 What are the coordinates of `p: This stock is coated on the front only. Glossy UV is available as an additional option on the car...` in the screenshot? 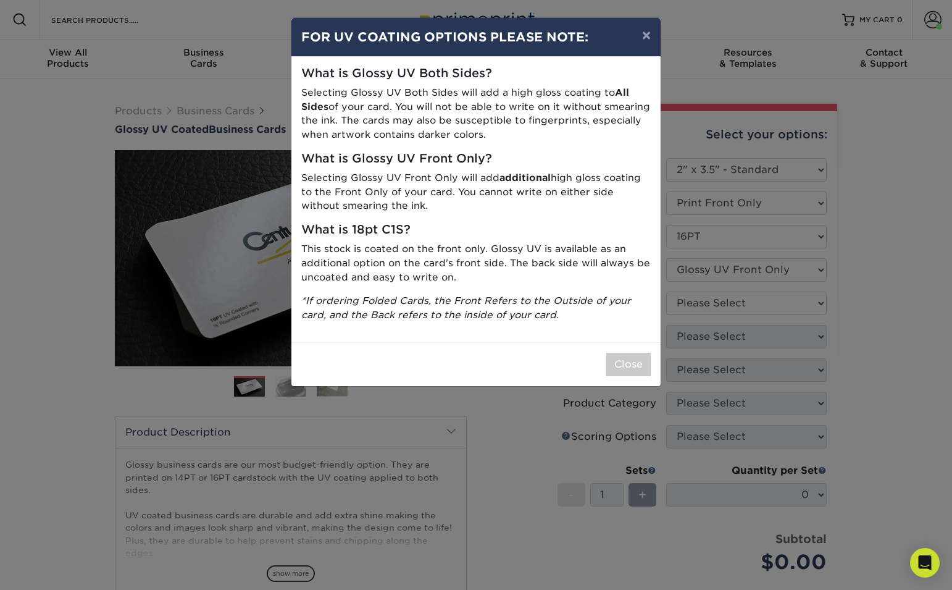 It's located at (476, 263).